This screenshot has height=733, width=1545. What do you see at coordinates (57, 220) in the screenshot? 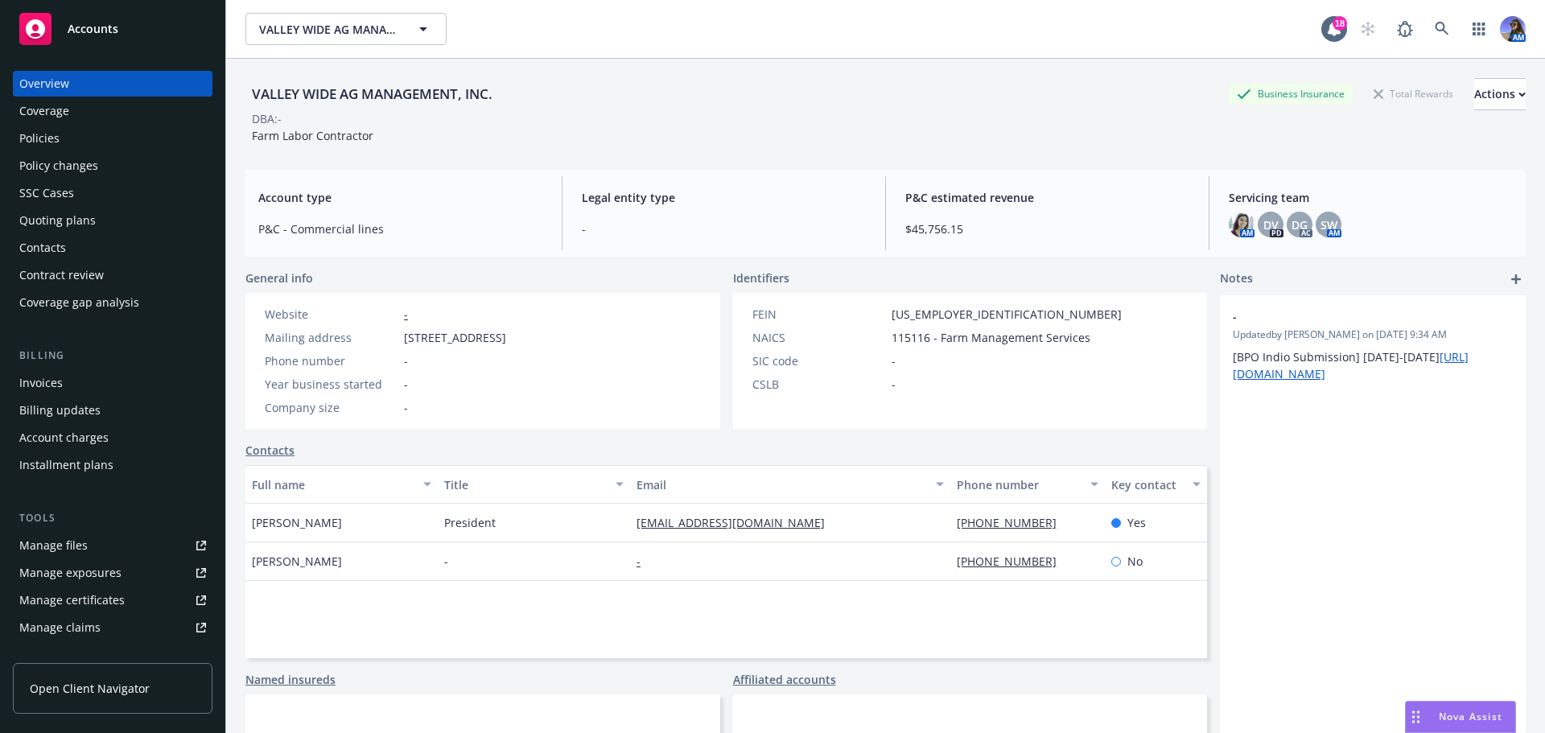
I see `div: Quoting plans` at bounding box center [57, 220].